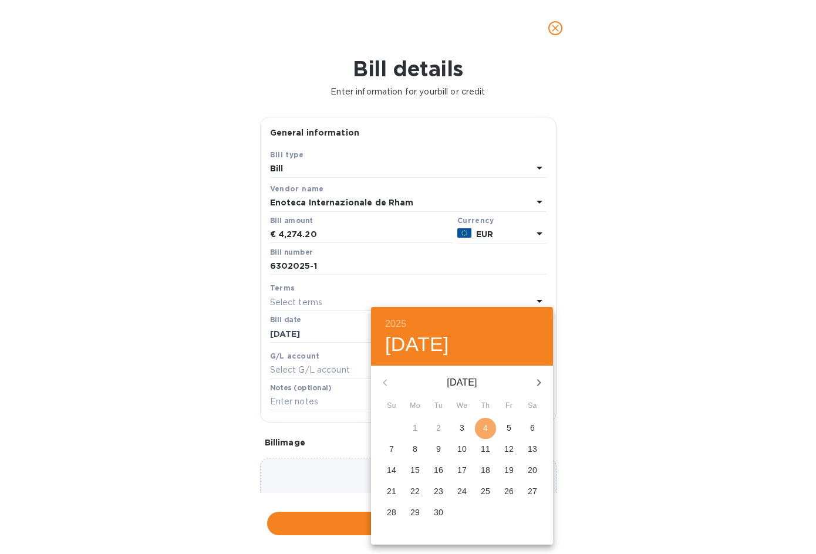 This screenshot has width=816, height=554. I want to click on span: Tu, so click(439, 406).